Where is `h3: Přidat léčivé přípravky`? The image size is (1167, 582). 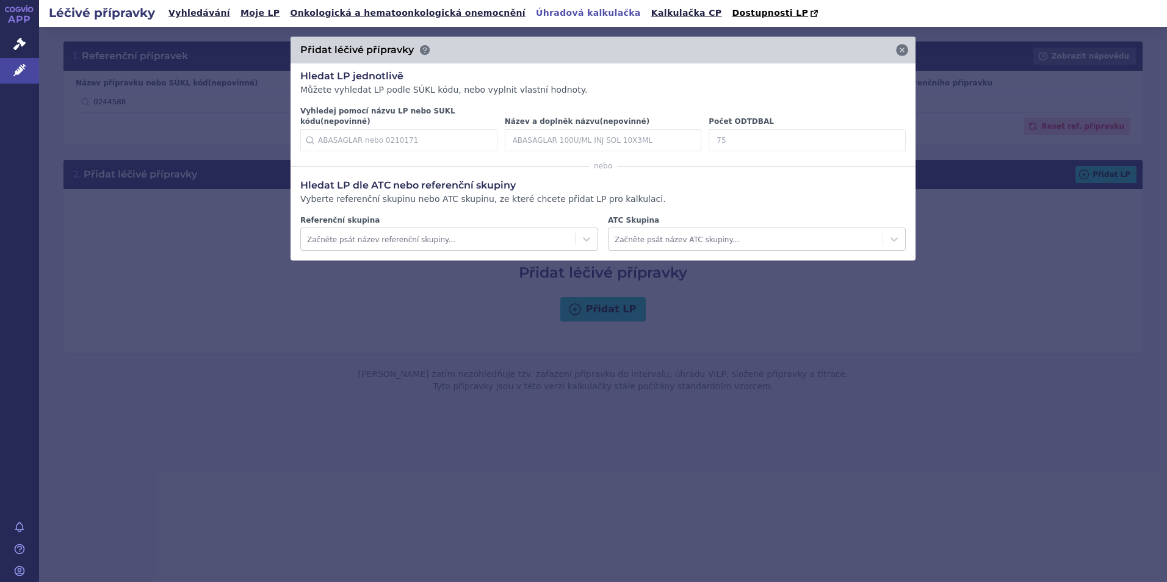 h3: Přidat léčivé přípravky is located at coordinates (357, 50).